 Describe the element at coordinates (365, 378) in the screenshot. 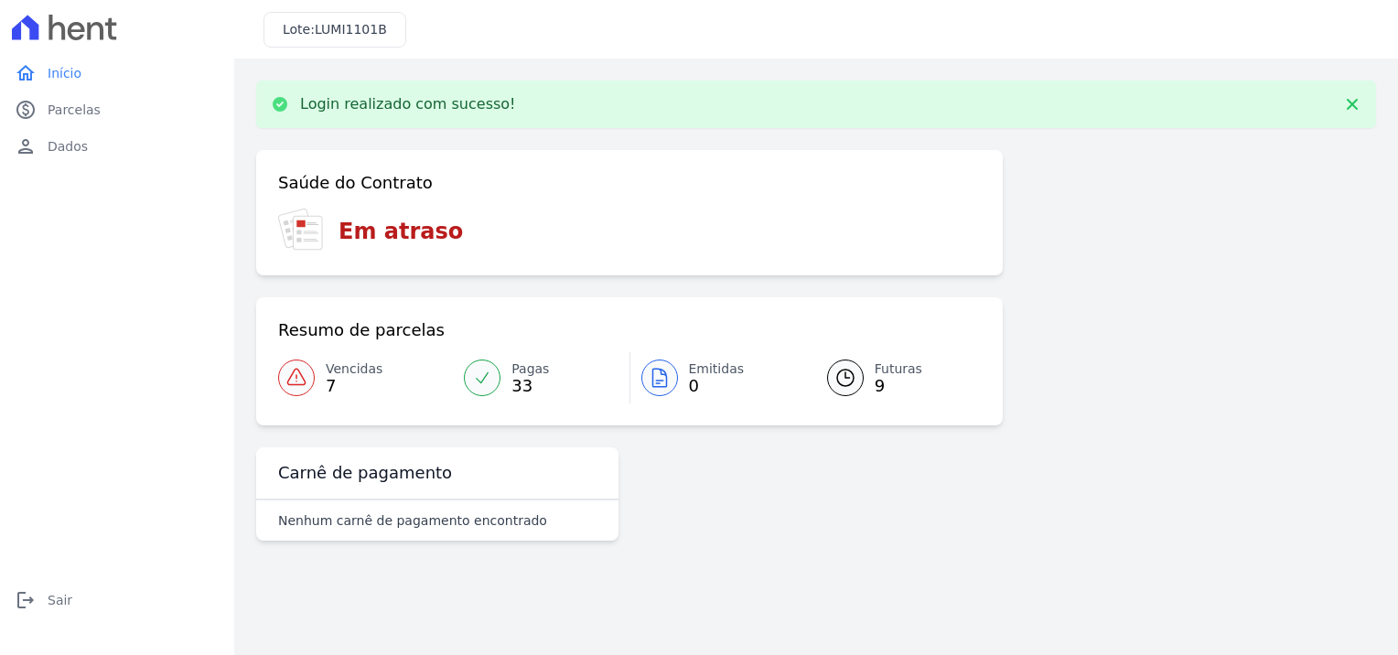

I see `a: Vencidas 7` at that location.